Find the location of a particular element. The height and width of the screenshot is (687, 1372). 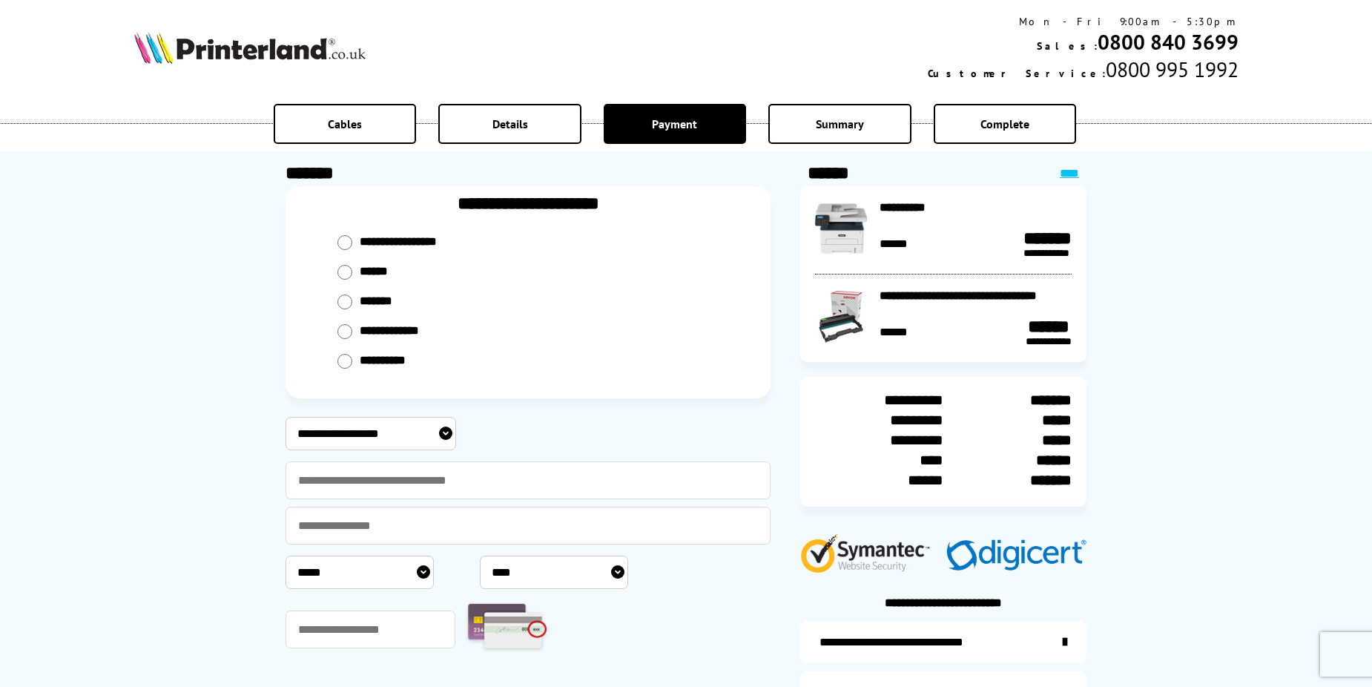

span: Cables is located at coordinates (345, 124).